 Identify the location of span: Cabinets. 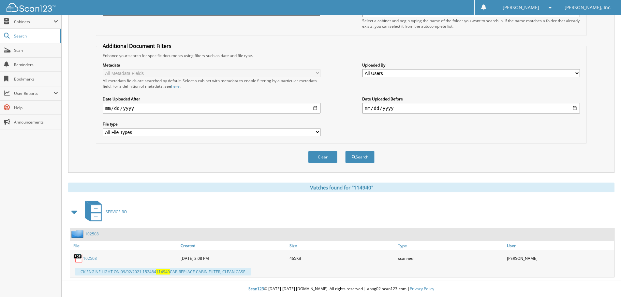
(34, 22).